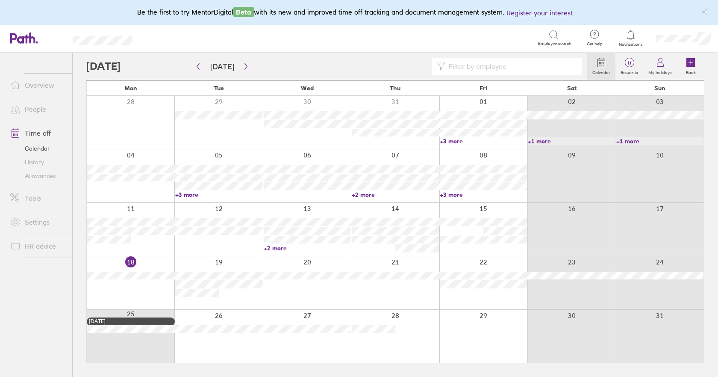  What do you see at coordinates (555, 44) in the screenshot?
I see `span: Employee search` at bounding box center [555, 44].